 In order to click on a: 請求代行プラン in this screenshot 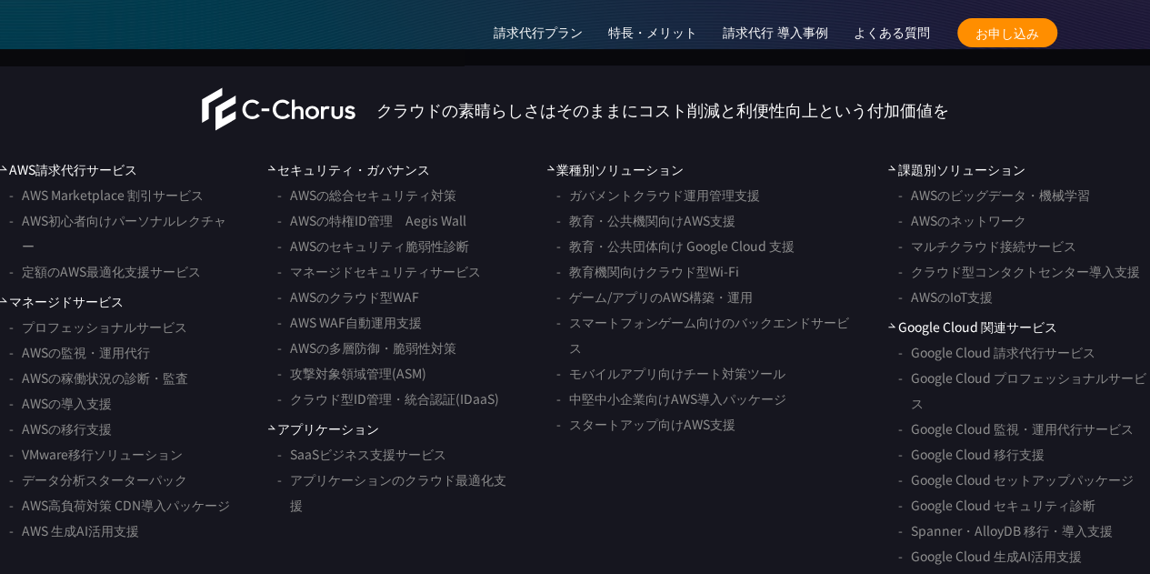, I will do `click(538, 33)`.